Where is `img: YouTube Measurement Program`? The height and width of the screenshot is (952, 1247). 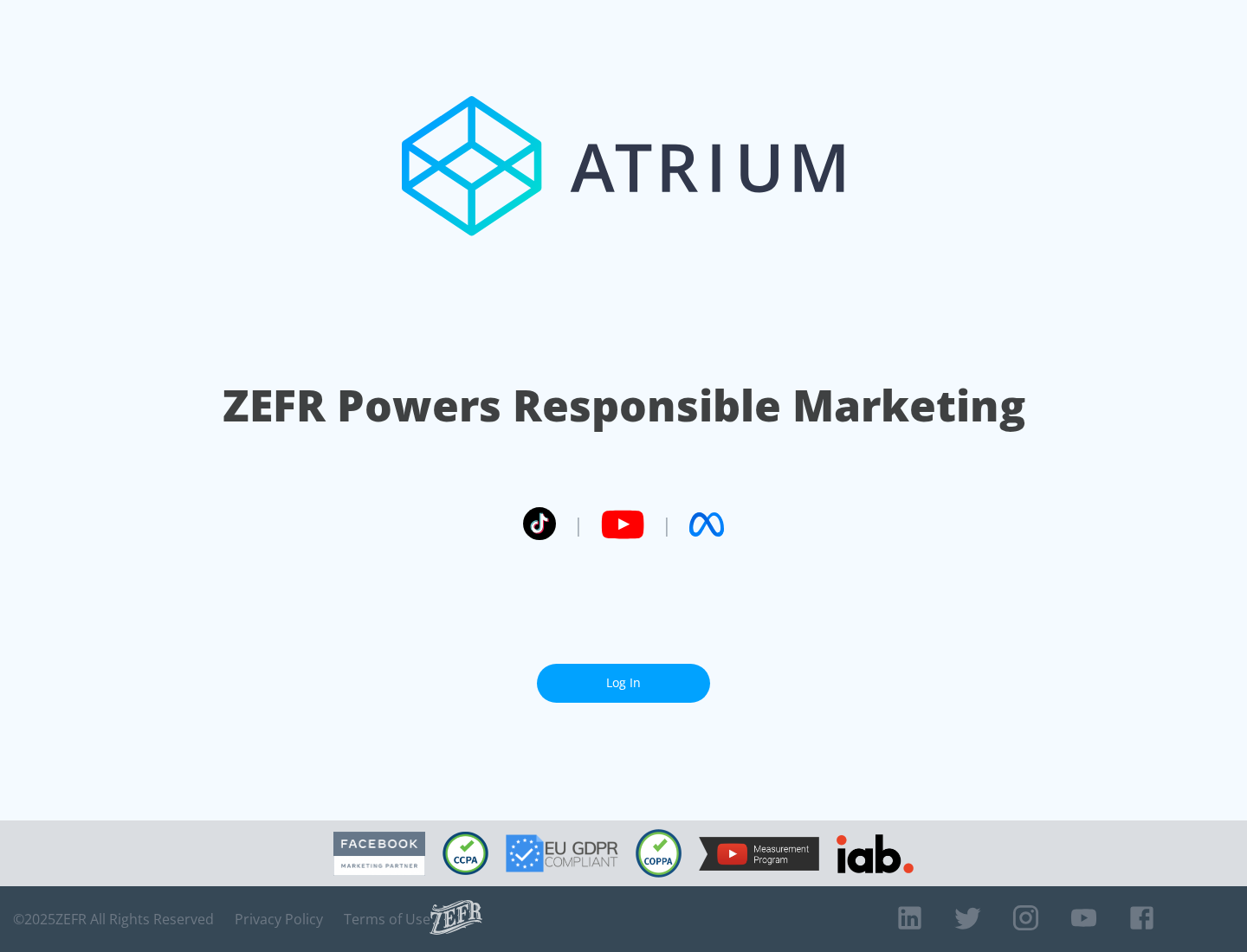 img: YouTube Measurement Program is located at coordinates (758, 854).